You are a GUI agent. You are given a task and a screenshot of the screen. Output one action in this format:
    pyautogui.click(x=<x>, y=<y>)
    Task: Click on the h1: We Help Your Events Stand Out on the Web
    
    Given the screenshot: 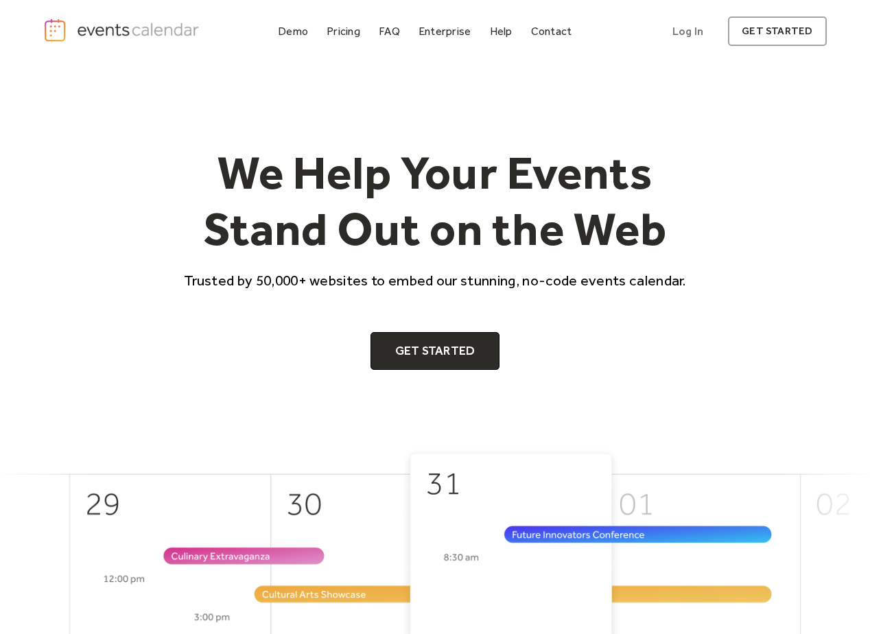 What is the action you would take?
    pyautogui.click(x=435, y=200)
    